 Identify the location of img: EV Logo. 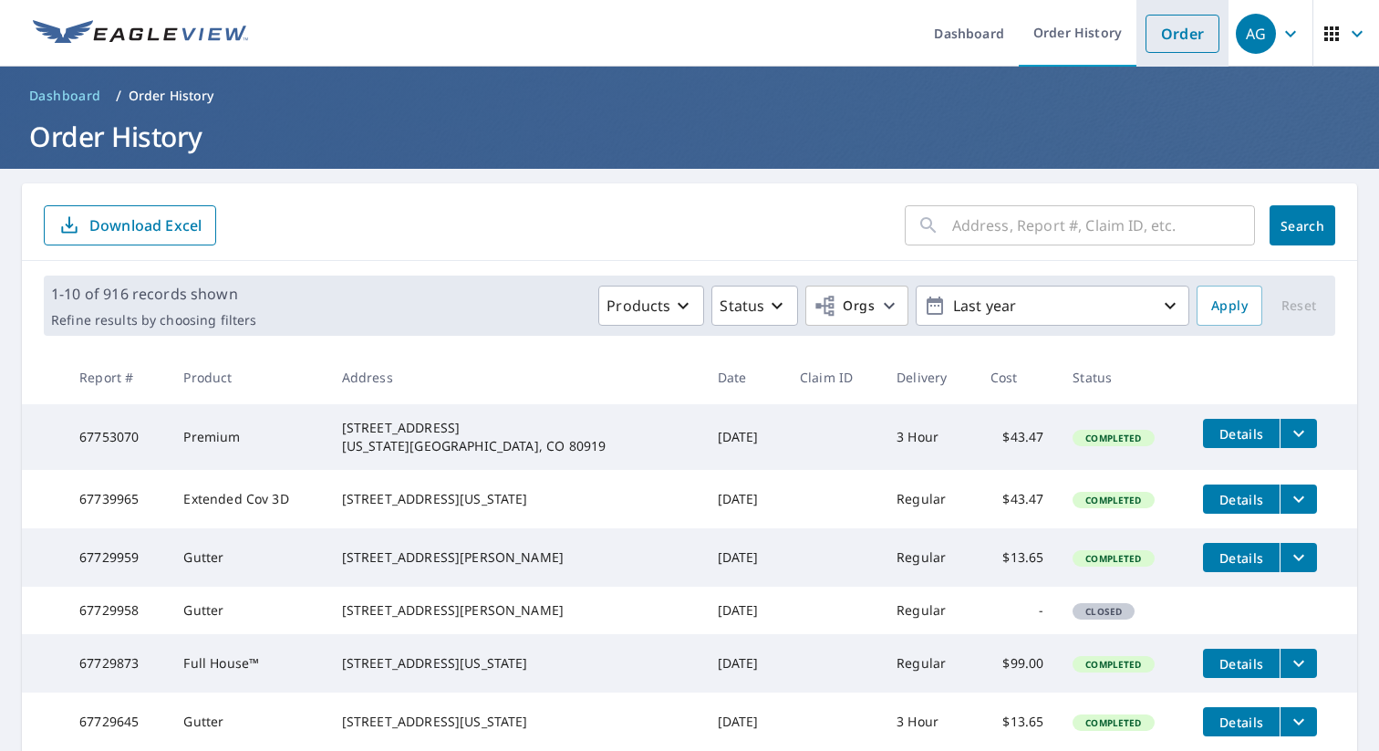
(140, 34).